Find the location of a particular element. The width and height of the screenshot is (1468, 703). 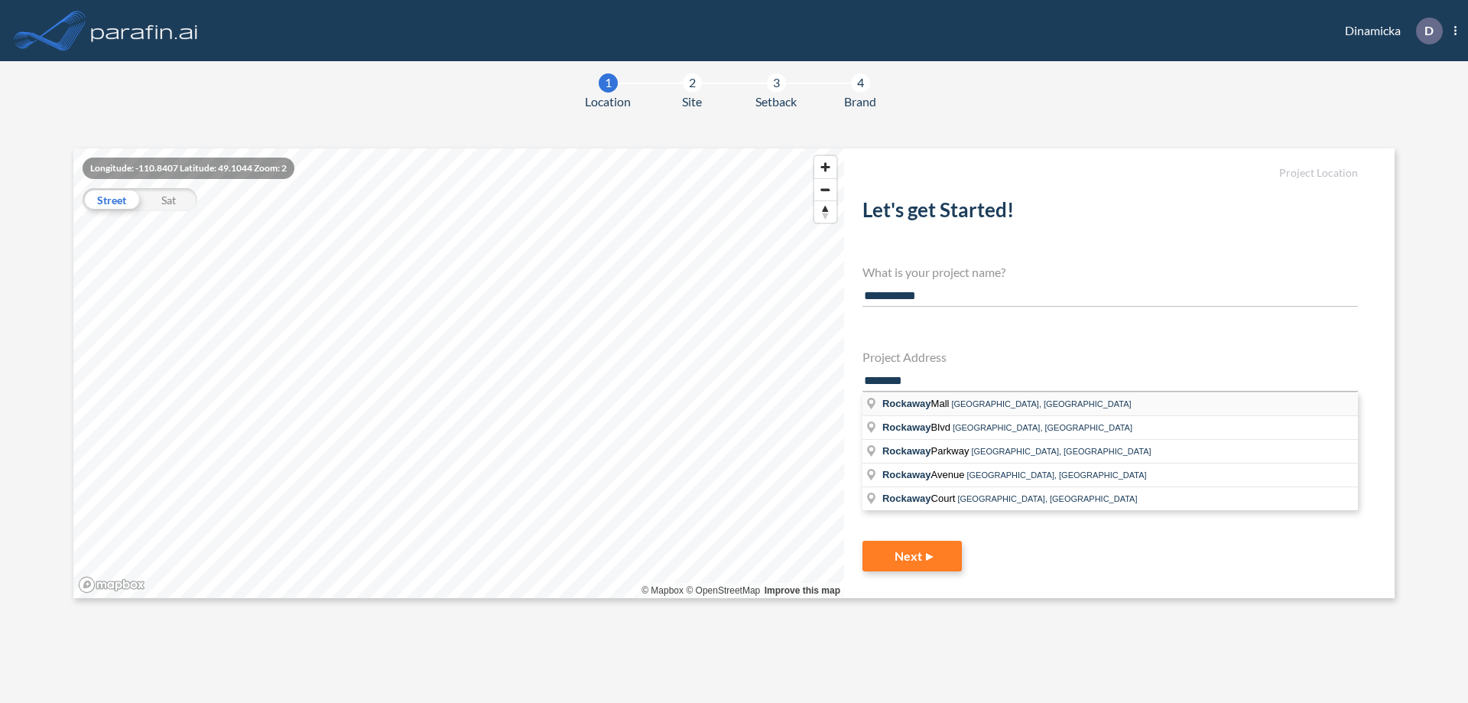

span: Brand is located at coordinates (860, 102).